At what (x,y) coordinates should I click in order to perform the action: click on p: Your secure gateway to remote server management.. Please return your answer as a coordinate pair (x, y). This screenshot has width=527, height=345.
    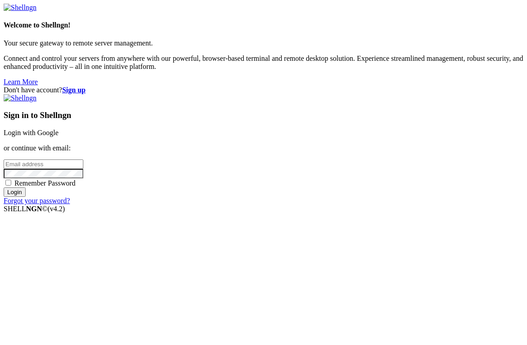
    Looking at the image, I should click on (264, 43).